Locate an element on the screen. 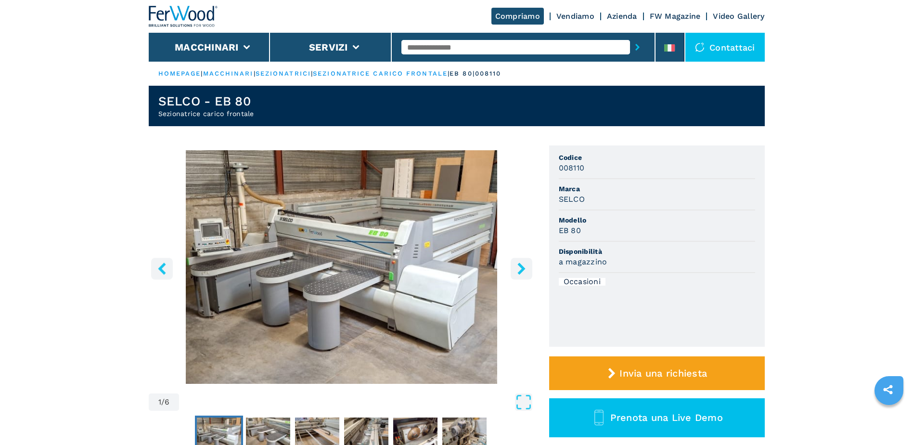 This screenshot has height=445, width=913. span: Disponibilità is located at coordinates (657, 251).